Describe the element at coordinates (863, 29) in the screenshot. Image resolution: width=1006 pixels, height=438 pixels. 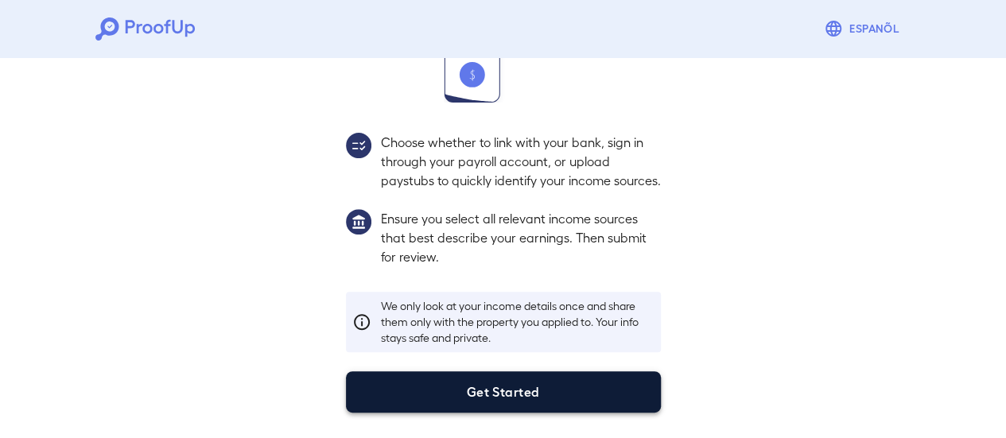
I see `button: Espanõl` at that location.